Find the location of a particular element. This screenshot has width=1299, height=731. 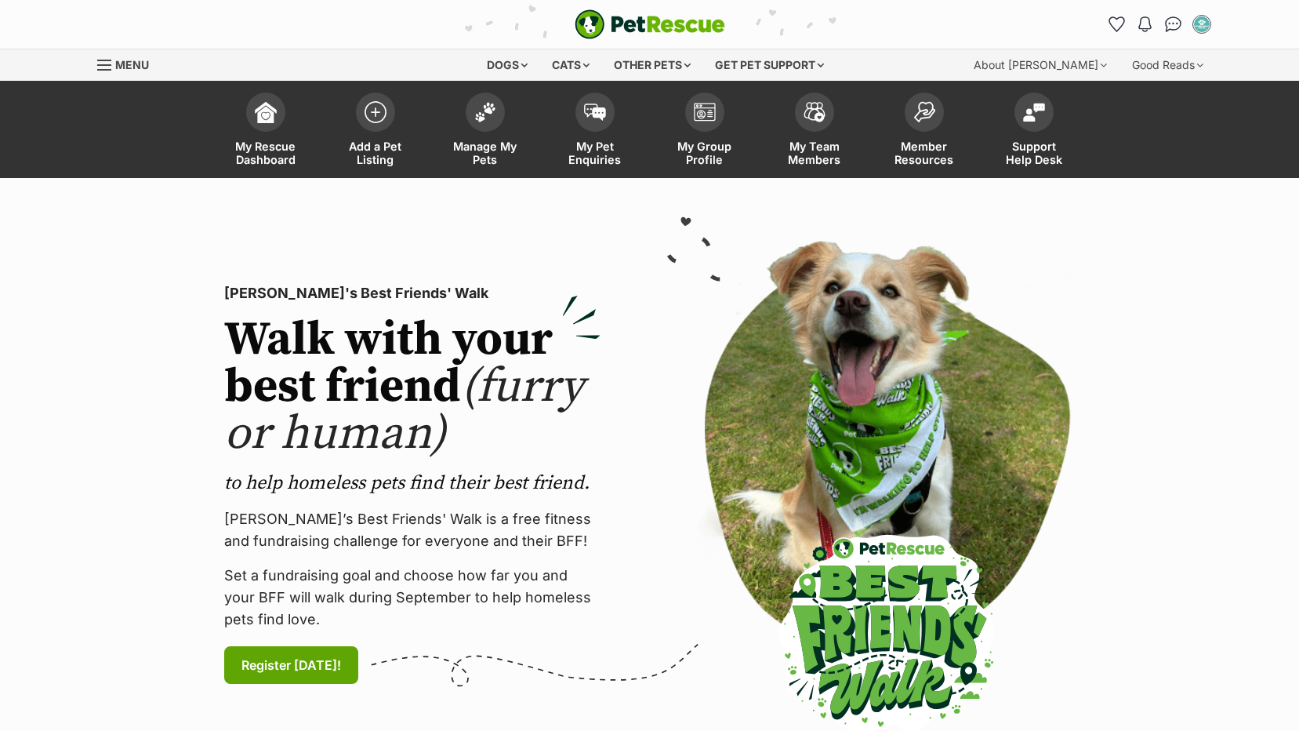

img: dashboard-icon-eb2f2d2d3e046f16d808141f083e7271f6b2e854fb5c12c21221c1fb7104beca.svg is located at coordinates (266, 112).